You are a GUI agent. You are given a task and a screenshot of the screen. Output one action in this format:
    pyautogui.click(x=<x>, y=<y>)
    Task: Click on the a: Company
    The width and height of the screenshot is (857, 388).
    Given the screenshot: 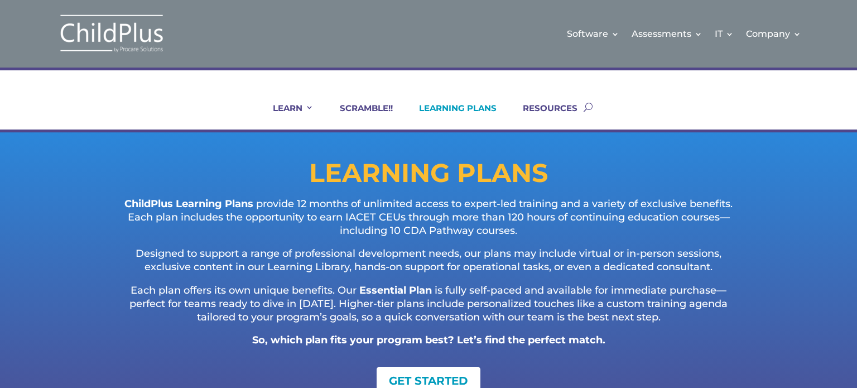 What is the action you would take?
    pyautogui.click(x=774, y=33)
    